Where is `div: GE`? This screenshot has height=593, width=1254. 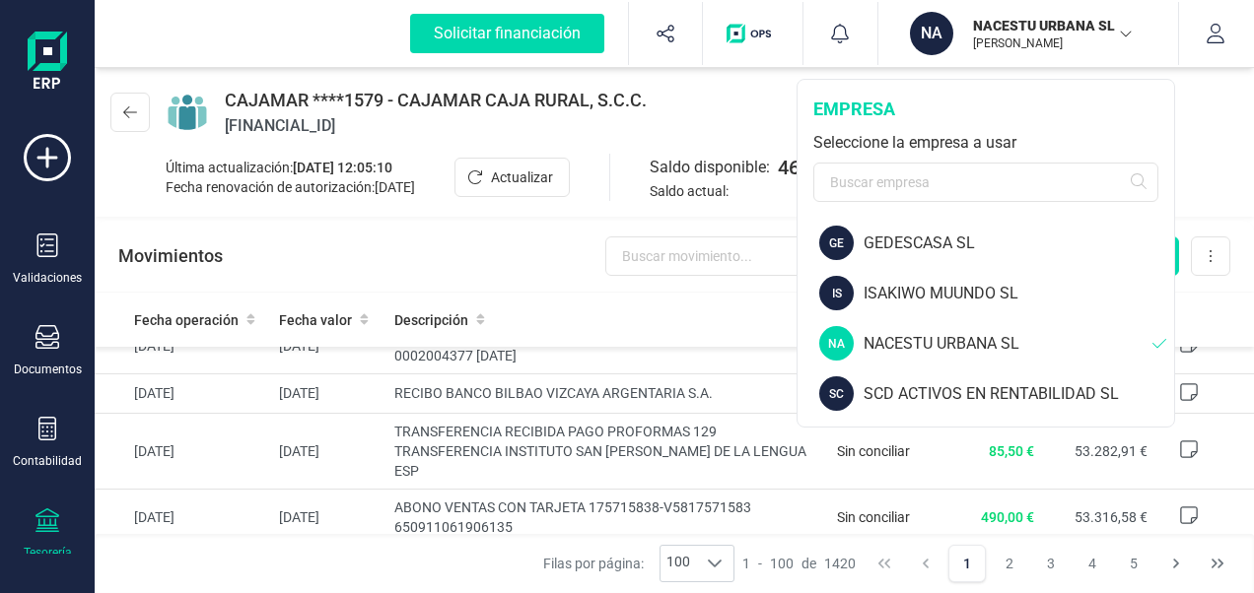
div: GE is located at coordinates (836, 242).